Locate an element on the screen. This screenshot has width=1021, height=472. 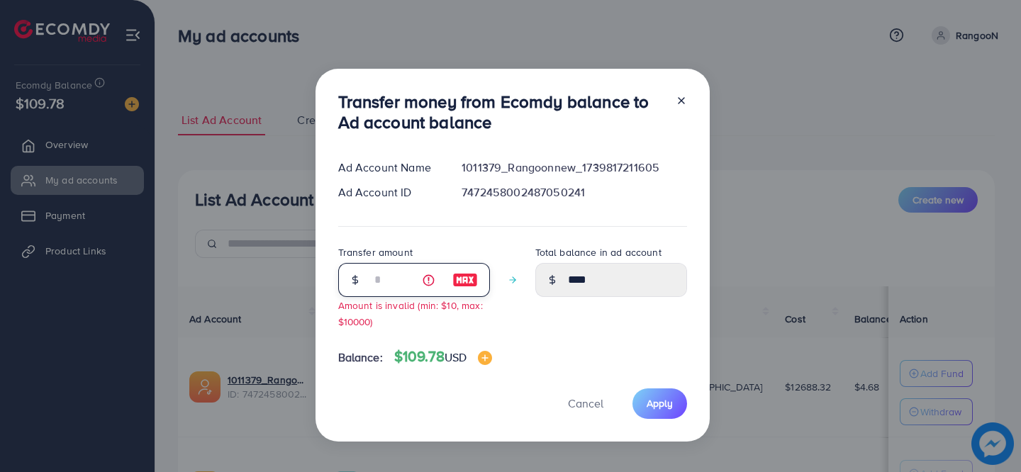
div: Ad Account ID is located at coordinates (389, 192).